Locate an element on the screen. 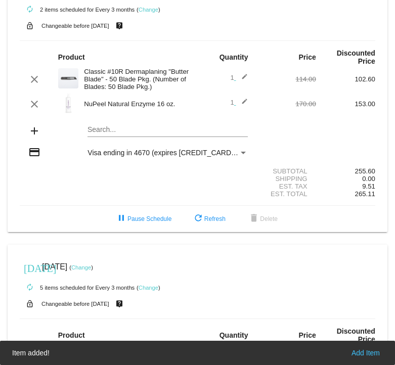 The width and height of the screenshot is (395, 365). div: 153.00 is located at coordinates (345, 104).